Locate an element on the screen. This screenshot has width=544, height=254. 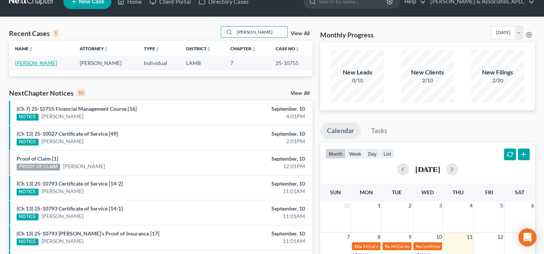
a: Calendar is located at coordinates (341, 131).